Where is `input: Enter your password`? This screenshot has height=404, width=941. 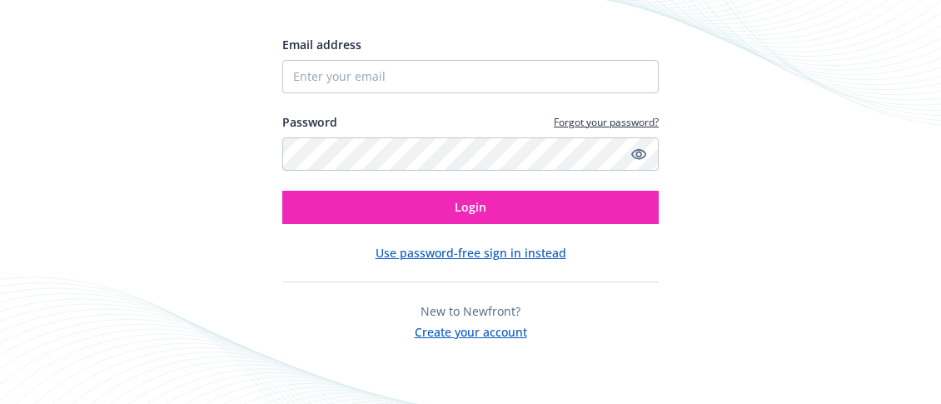
input: Enter your password is located at coordinates (471, 154).